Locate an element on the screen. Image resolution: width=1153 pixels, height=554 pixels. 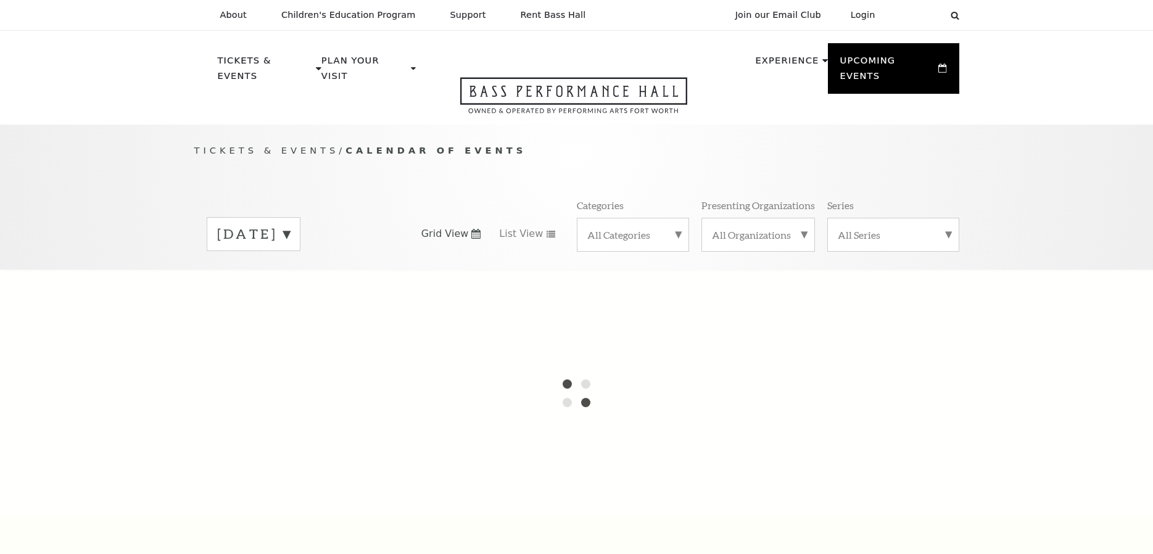
p: Children's Education Program is located at coordinates (349, 15).